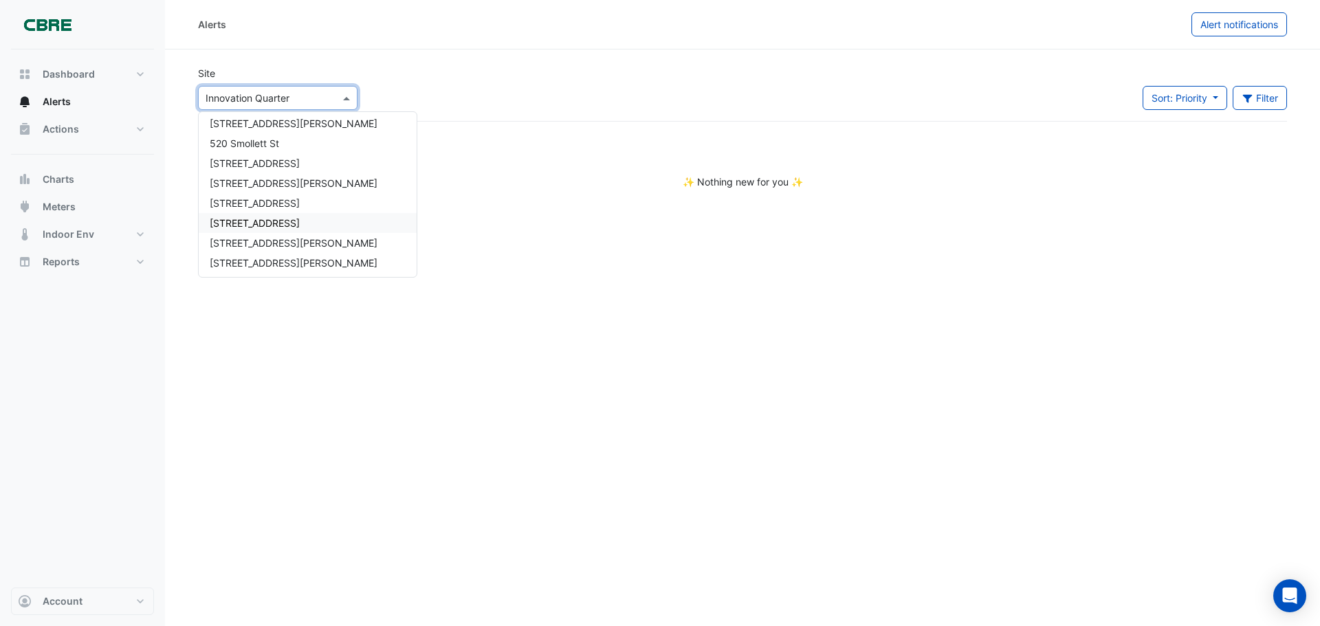  Describe the element at coordinates (61, 262) in the screenshot. I see `span: Reports` at that location.